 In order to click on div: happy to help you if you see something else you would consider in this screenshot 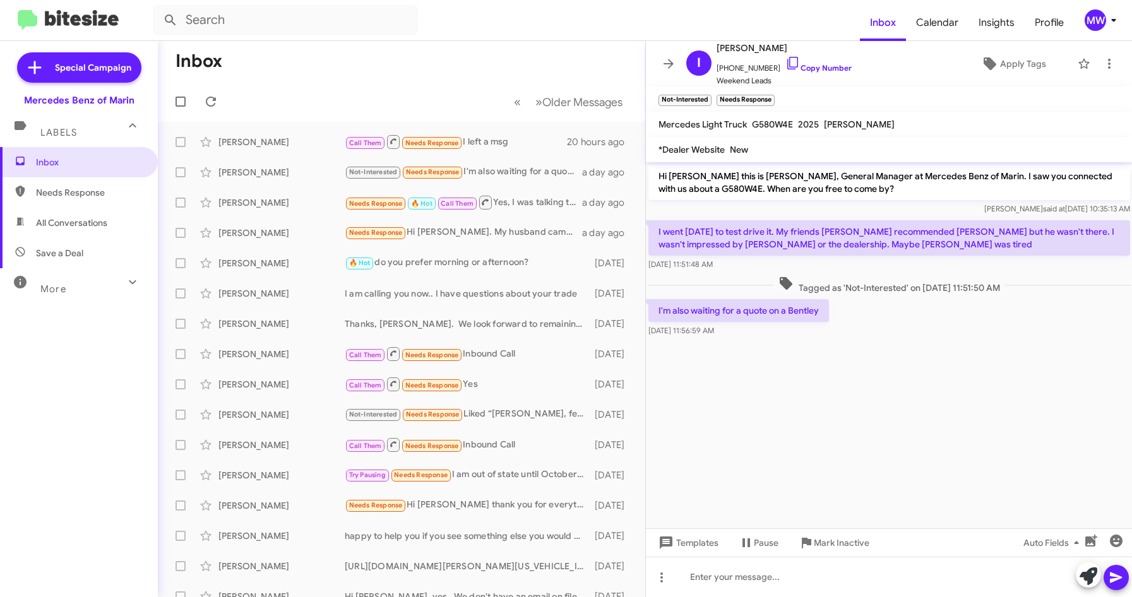, I will do `click(467, 536)`.